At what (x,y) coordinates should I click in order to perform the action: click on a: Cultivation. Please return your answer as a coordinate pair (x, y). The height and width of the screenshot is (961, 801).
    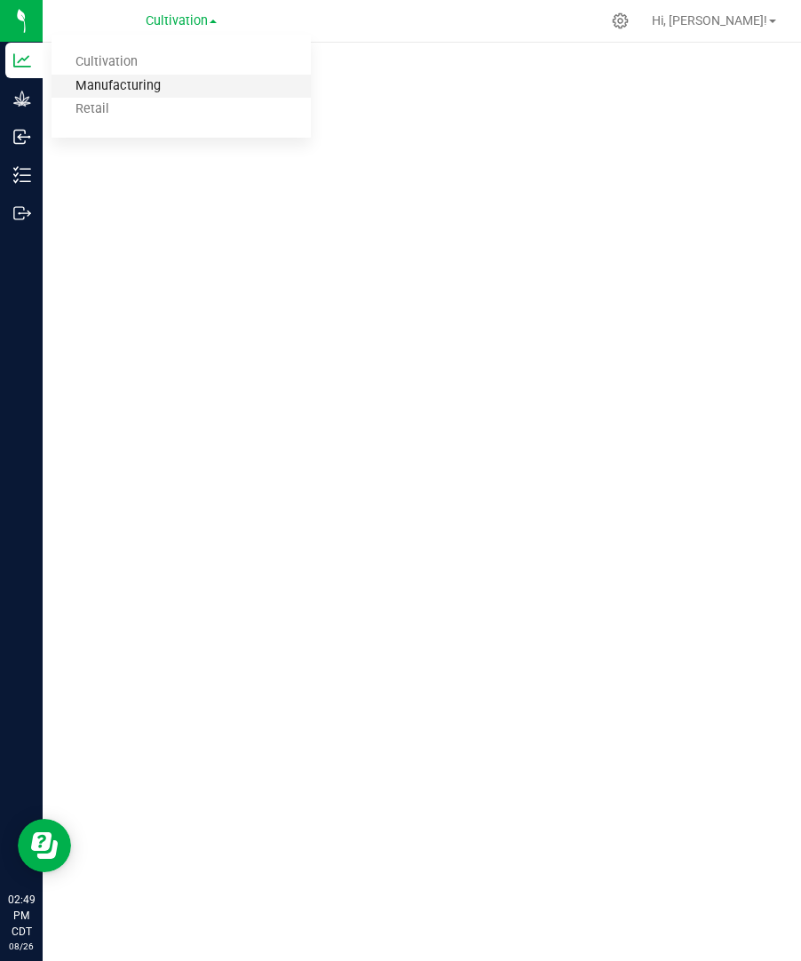
    Looking at the image, I should click on (181, 62).